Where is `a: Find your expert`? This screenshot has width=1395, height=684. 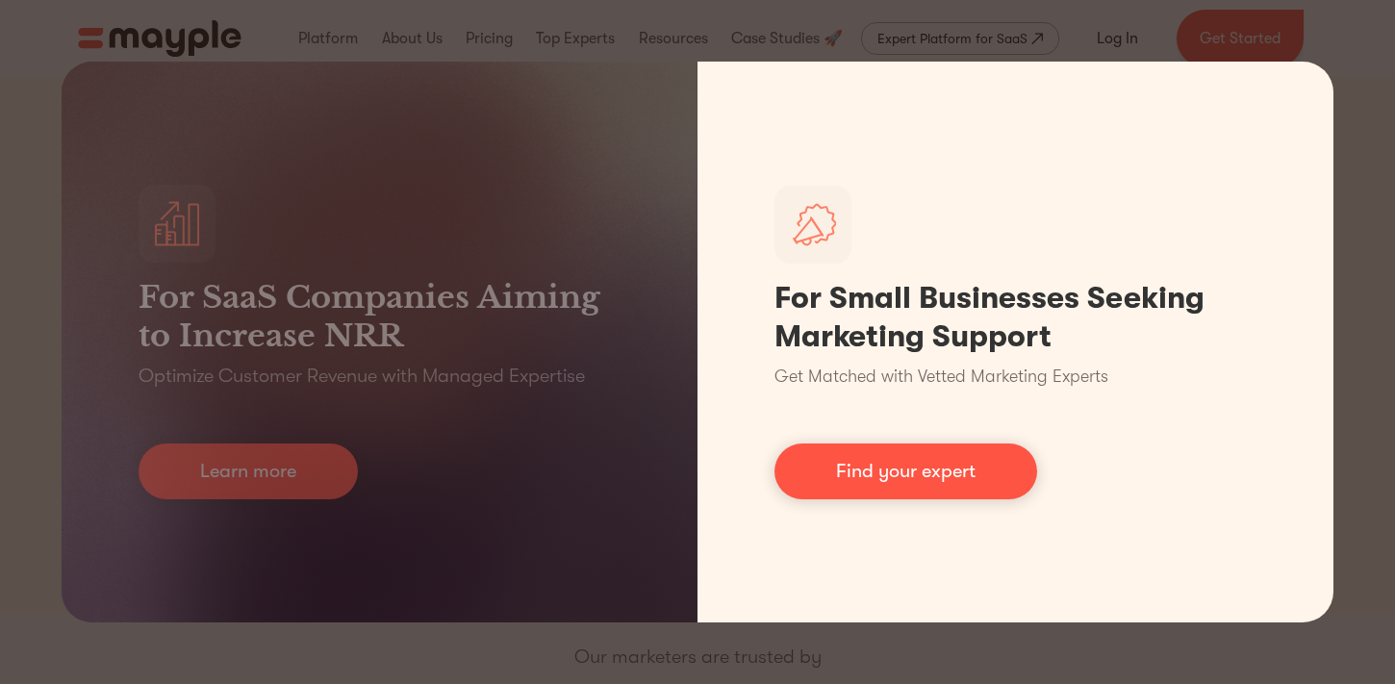 a: Find your expert is located at coordinates (905, 471).